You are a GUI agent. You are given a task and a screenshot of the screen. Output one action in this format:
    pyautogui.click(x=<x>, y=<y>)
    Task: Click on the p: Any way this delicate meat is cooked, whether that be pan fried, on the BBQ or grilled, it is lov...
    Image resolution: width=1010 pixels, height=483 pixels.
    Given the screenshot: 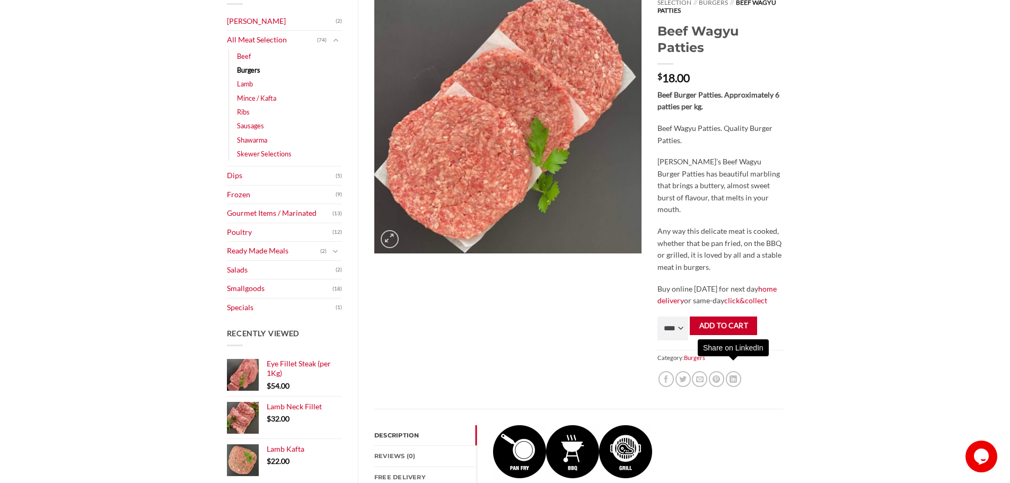 What is the action you would take?
    pyautogui.click(x=720, y=249)
    